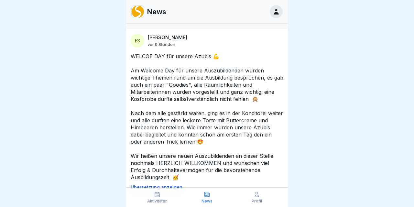 The image size is (414, 207). I want to click on p: Profil, so click(257, 201).